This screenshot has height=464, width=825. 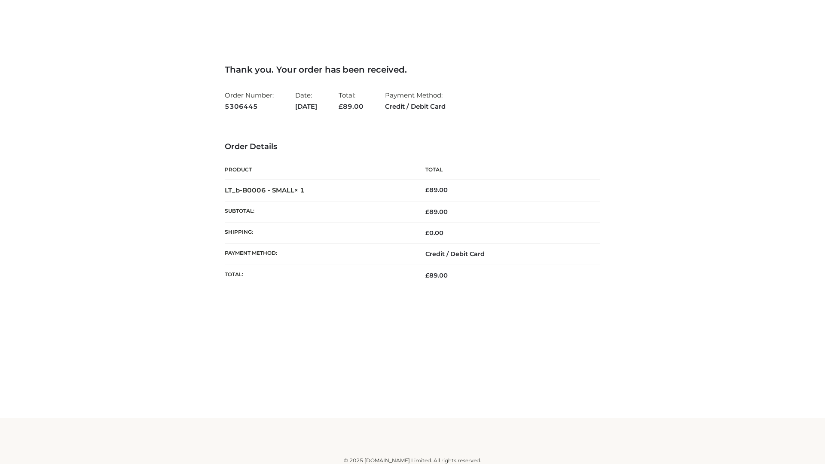 What do you see at coordinates (249, 107) in the screenshot?
I see `strong: 5306445` at bounding box center [249, 107].